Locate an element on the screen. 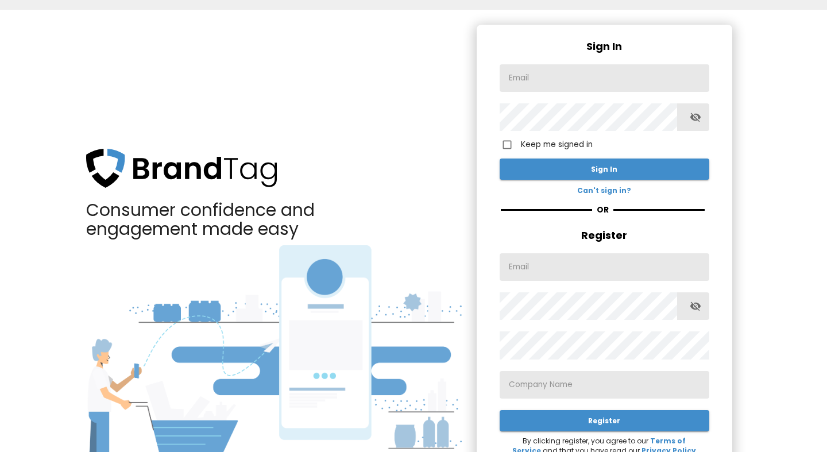 This screenshot has height=452, width=827. button: Sign In is located at coordinates (604, 169).